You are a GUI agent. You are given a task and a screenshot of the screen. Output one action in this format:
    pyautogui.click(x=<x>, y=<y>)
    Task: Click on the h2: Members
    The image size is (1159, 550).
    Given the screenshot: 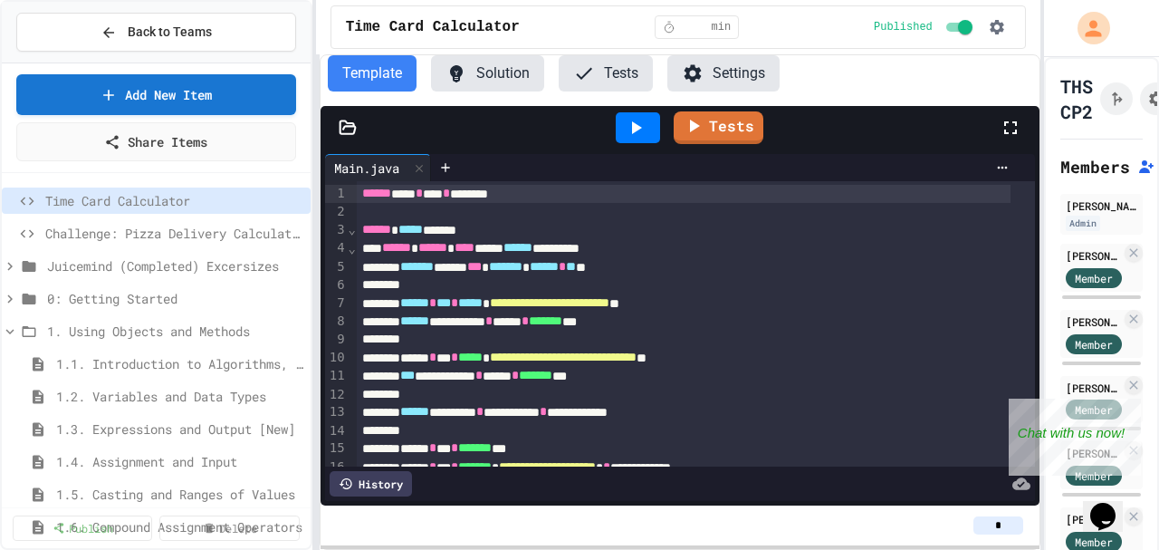 What is the action you would take?
    pyautogui.click(x=1095, y=167)
    